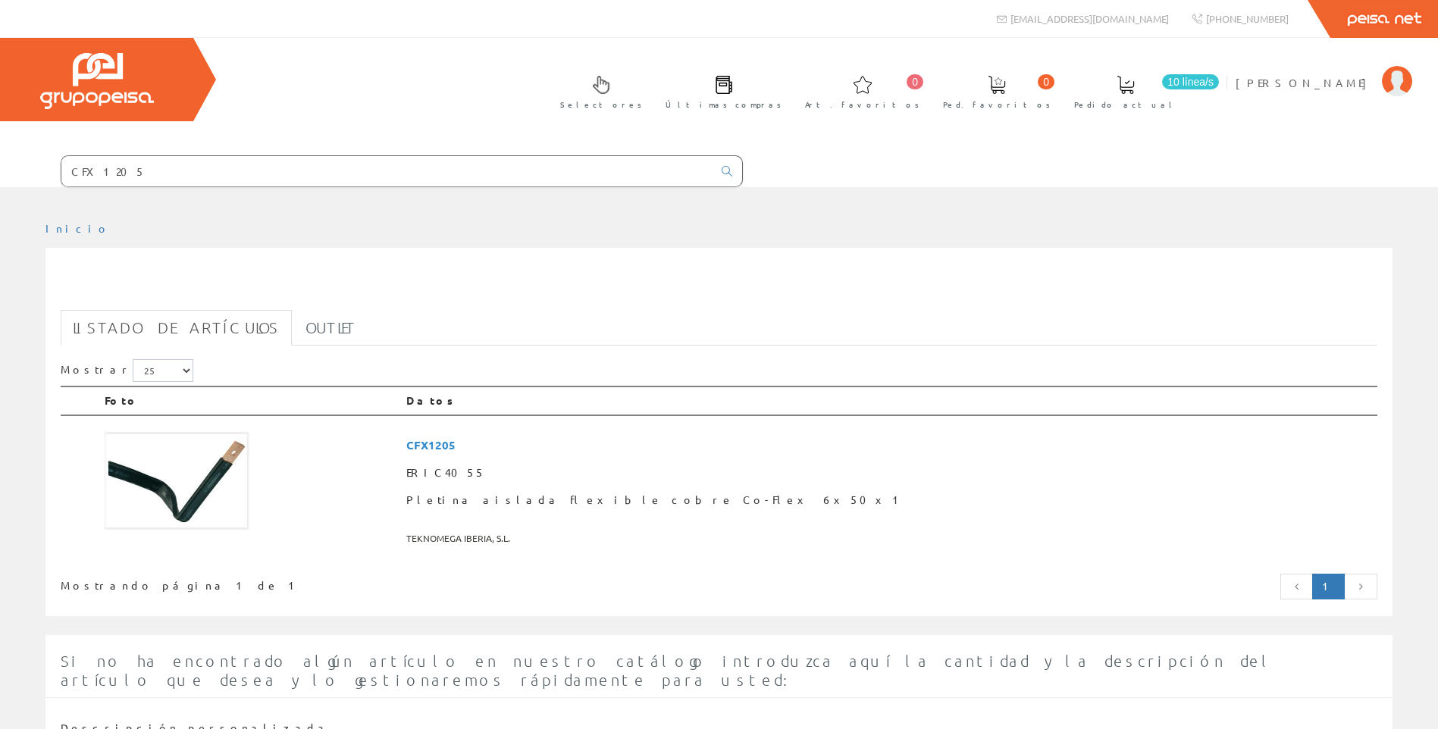 This screenshot has width=1438, height=729. Describe the element at coordinates (862, 105) in the screenshot. I see `span: Art. favoritos` at that location.